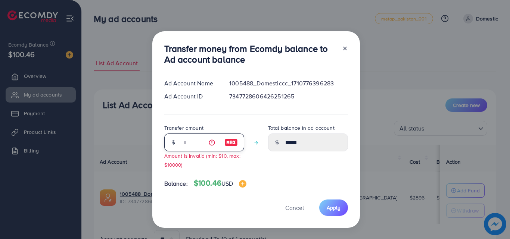 This screenshot has width=510, height=239. Describe the element at coordinates (294, 208) in the screenshot. I see `button: Cancel` at that location.